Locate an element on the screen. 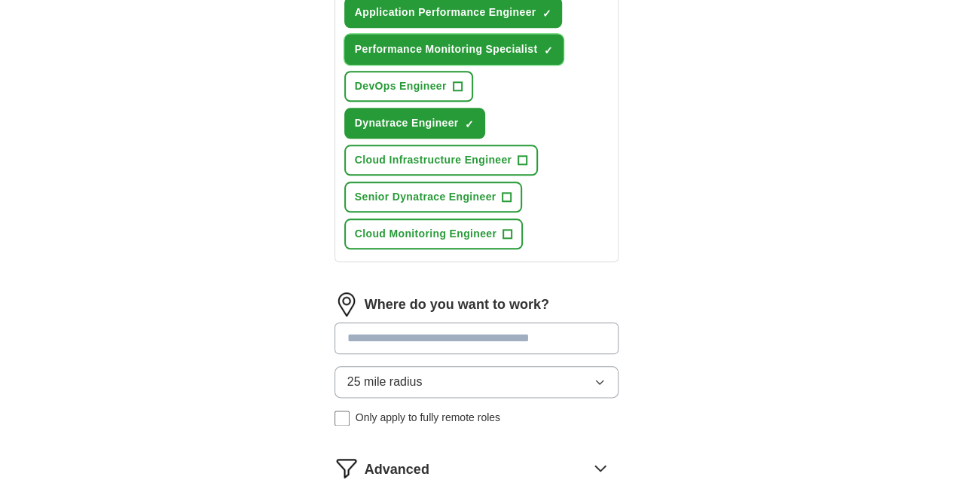  span: Senior Dynatrace Engineer is located at coordinates (426, 197).